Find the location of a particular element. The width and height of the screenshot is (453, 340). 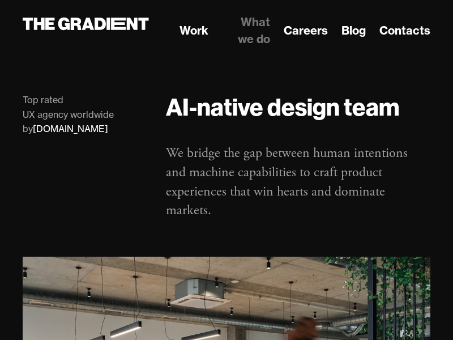

a: Contacts is located at coordinates (405, 31).